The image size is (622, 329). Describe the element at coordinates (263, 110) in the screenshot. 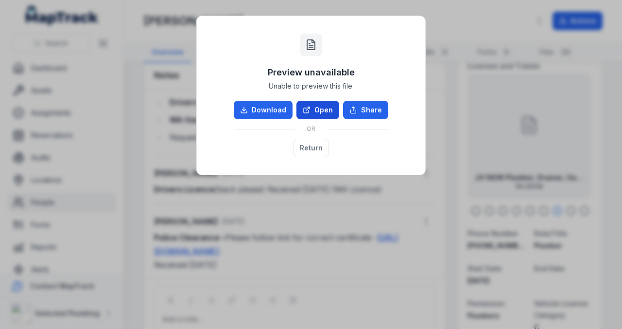

I see `a: Download` at that location.